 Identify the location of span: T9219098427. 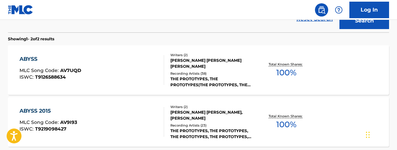
(51, 129).